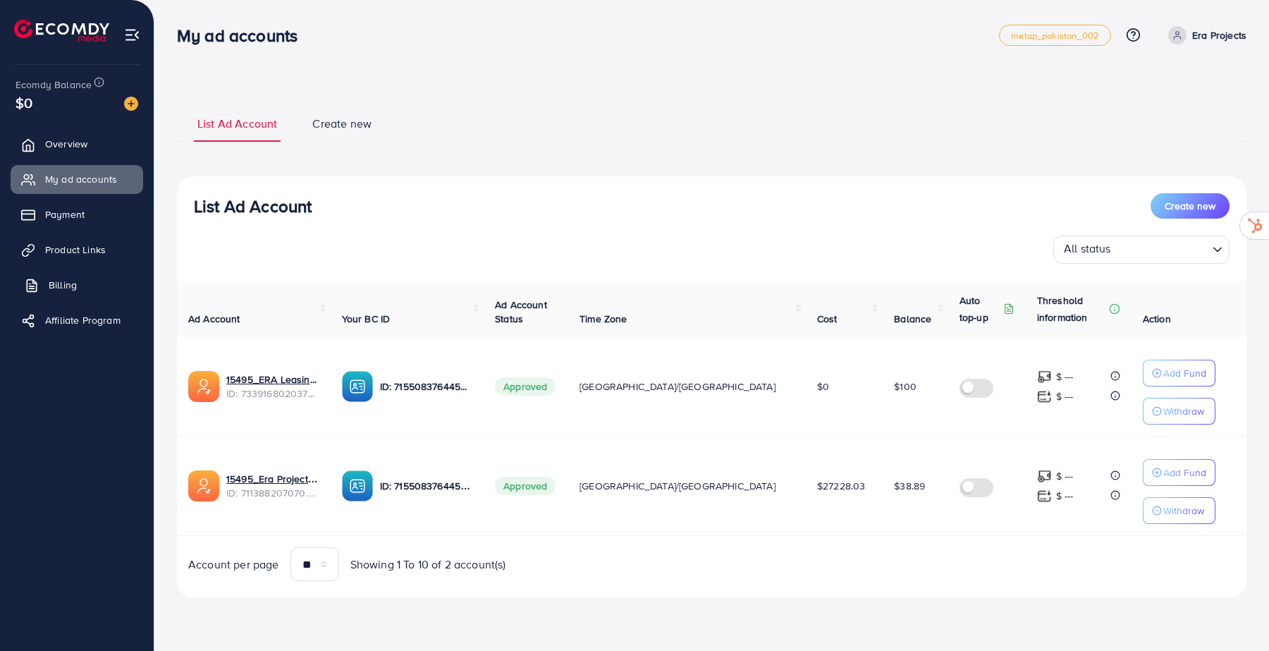 The width and height of the screenshot is (1269, 651). Describe the element at coordinates (273, 486) in the screenshot. I see `div: <span class='underline'>15495_Era Projects_1665922781482</span></br>7113882070702768130` at that location.